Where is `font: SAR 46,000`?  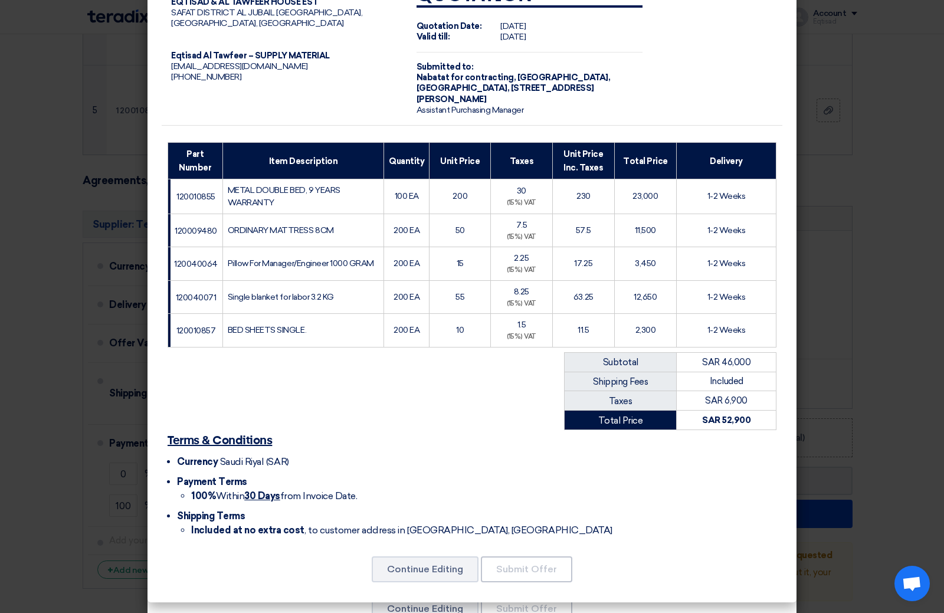
font: SAR 46,000 is located at coordinates (727, 362).